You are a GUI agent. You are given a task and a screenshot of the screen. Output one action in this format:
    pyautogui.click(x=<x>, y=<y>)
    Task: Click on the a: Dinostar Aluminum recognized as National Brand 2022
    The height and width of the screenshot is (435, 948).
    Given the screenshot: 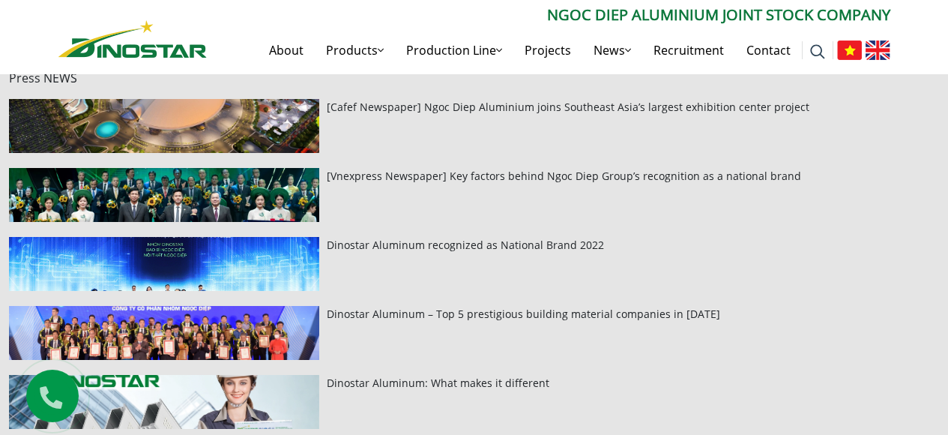 What is the action you would take?
    pyautogui.click(x=466, y=244)
    